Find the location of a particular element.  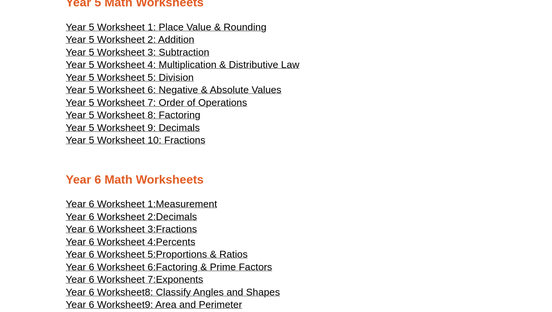

a: Year 6 Worksheet 7:Exponents is located at coordinates (134, 281).